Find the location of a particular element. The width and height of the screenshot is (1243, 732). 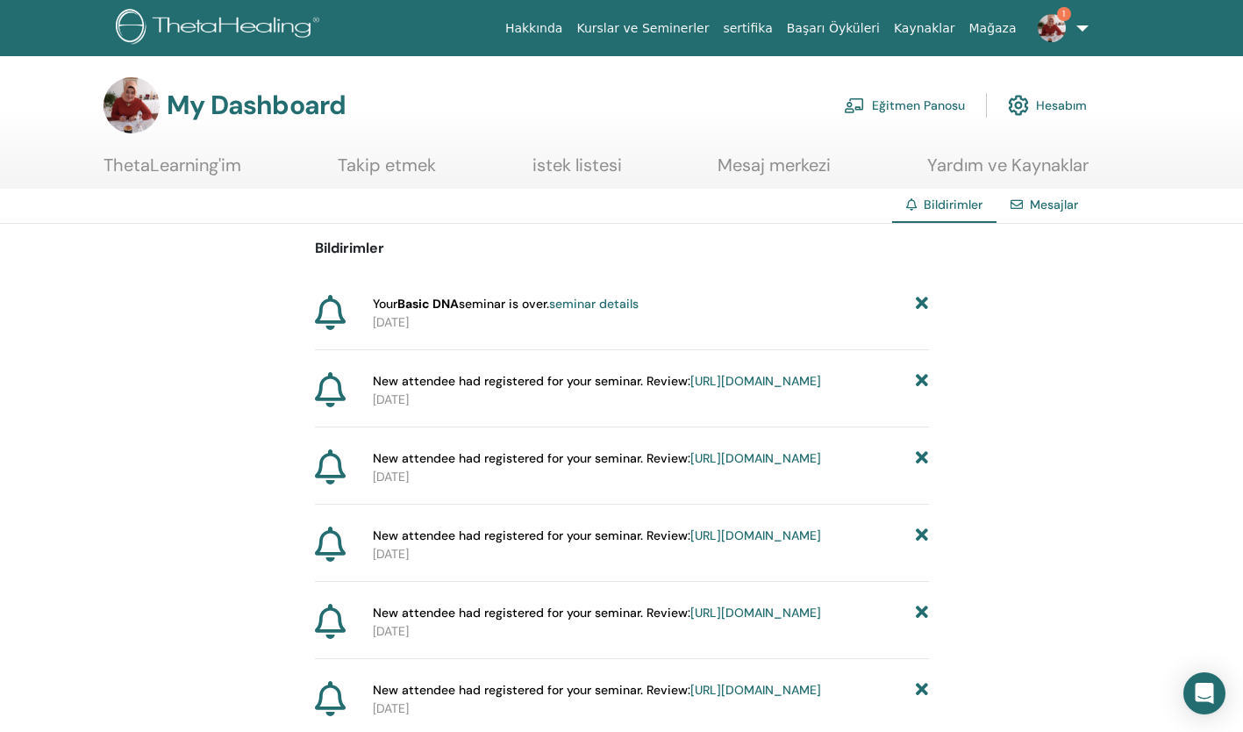

a: Kaynaklar is located at coordinates (925, 28).